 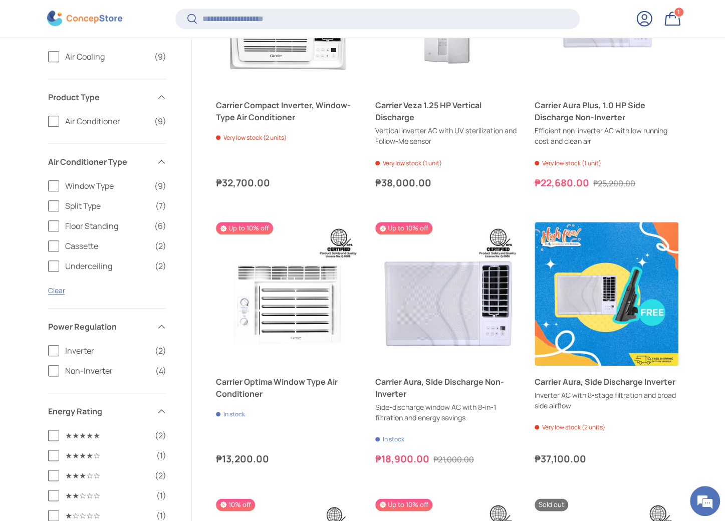 What do you see at coordinates (107, 162) in the screenshot?
I see `summary: Air Conditioner Type` at bounding box center [107, 162].